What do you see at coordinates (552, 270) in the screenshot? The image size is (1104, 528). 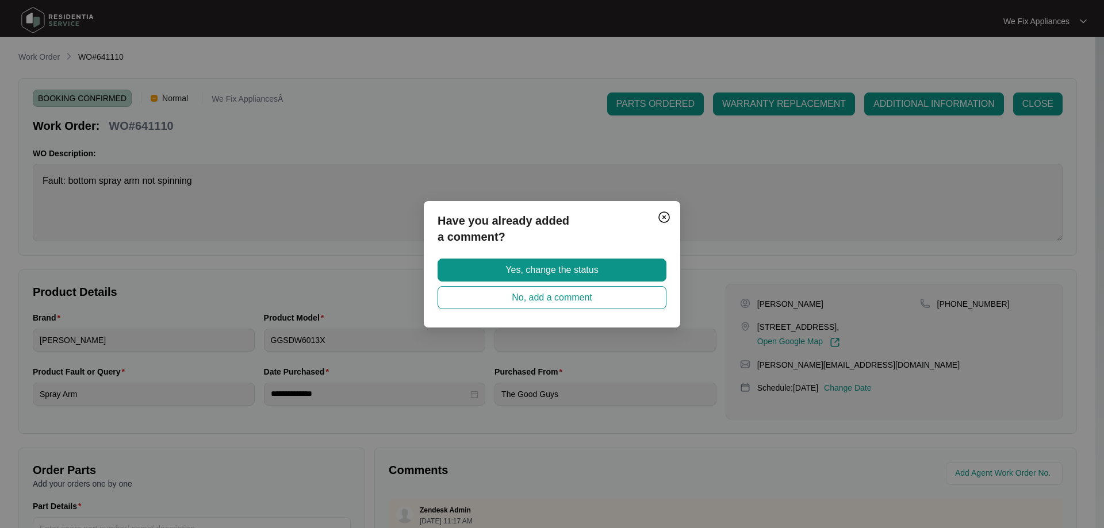 I see `button: Yes, change the status` at bounding box center [552, 270].